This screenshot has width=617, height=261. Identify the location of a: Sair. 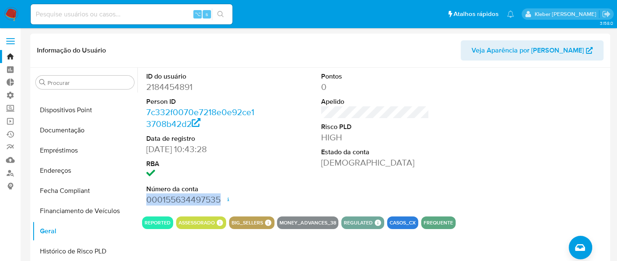
(606, 14).